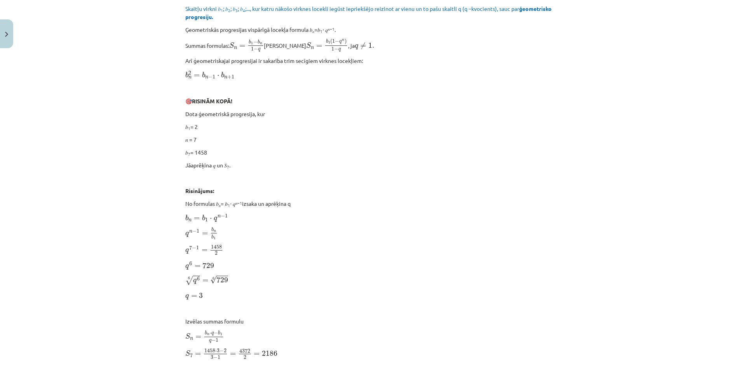  I want to click on p: Ģeometriskās progresijas vispārīgā locekļa formula 𝑏 =𝑏 ⋅ 𝑞 ., so click(373, 30).